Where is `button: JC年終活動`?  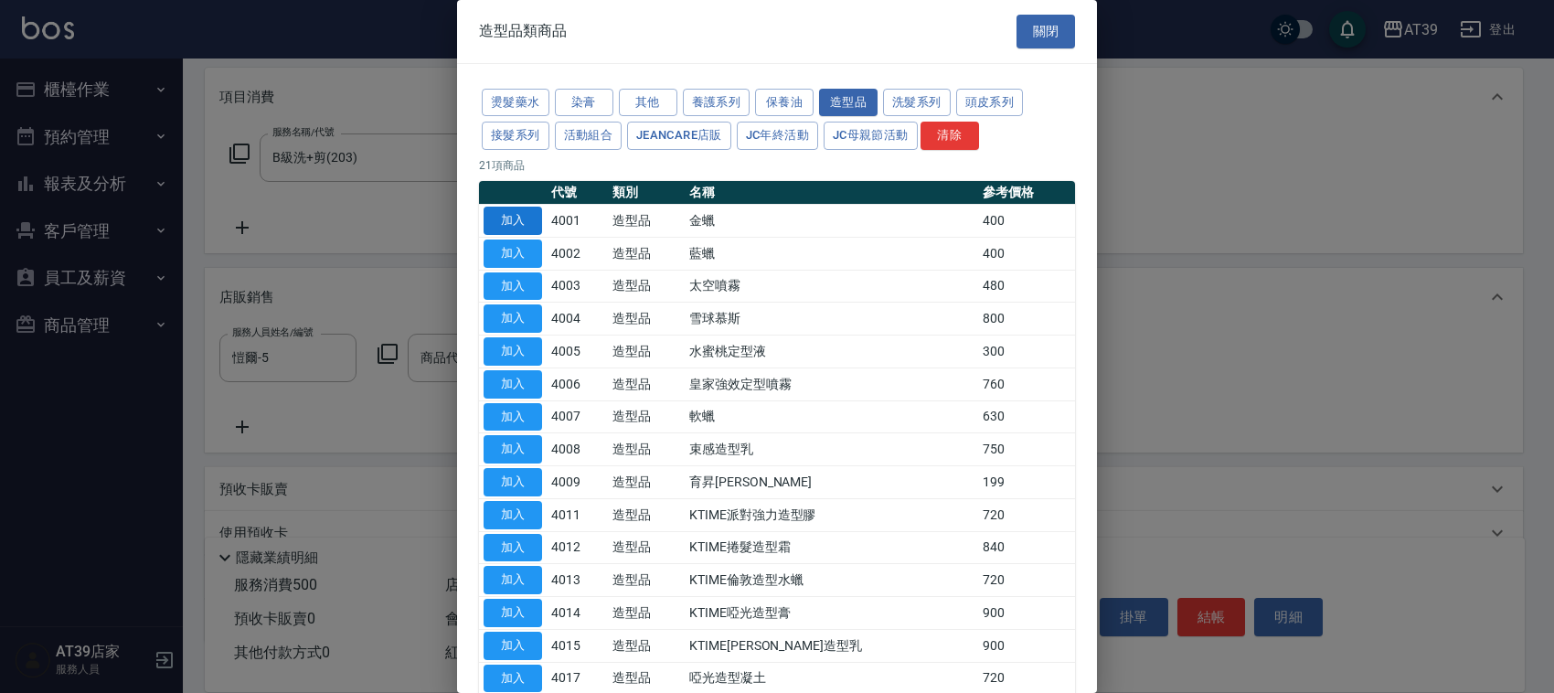 button: JC年終活動 is located at coordinates (777, 135).